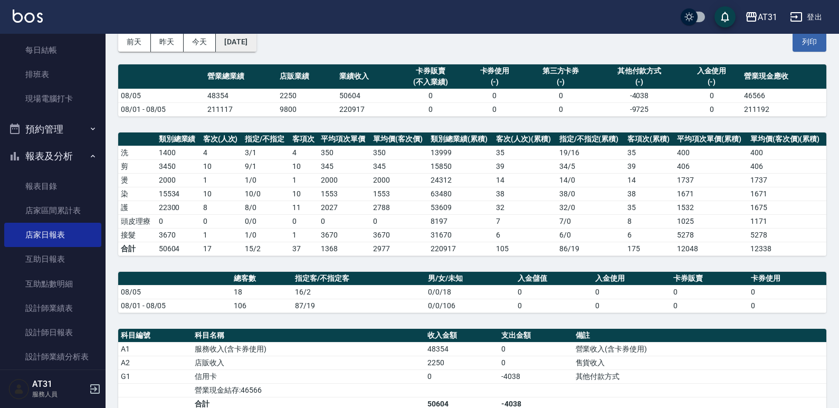  What do you see at coordinates (787, 166) in the screenshot?
I see `td: 406` at bounding box center [787, 166].